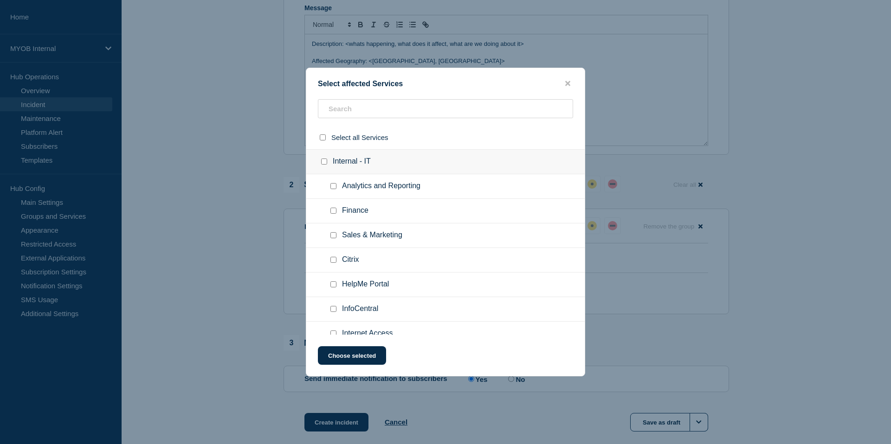 The width and height of the screenshot is (891, 444). Describe the element at coordinates (360, 309) in the screenshot. I see `span: InfoCentral` at that location.